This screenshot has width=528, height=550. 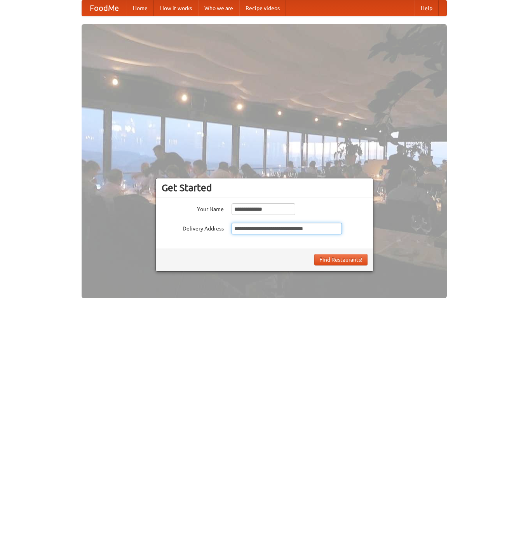 What do you see at coordinates (263, 8) in the screenshot?
I see `a: Recipe videos` at bounding box center [263, 8].